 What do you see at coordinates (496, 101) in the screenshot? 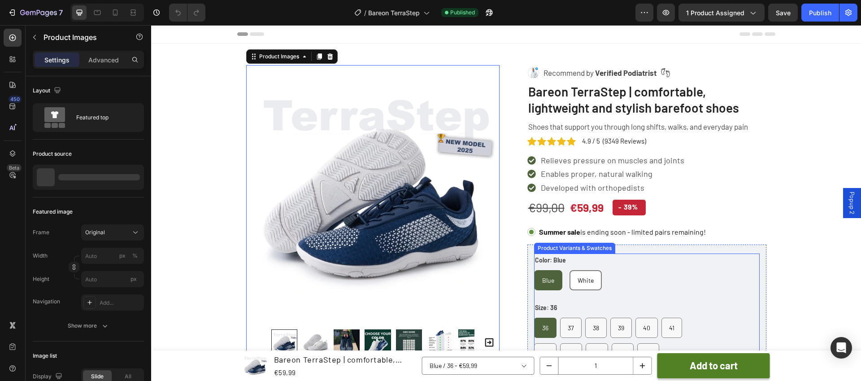
I see `p: Shoes that support you through long shifts, walks, and everyday pain` at bounding box center [496, 101].